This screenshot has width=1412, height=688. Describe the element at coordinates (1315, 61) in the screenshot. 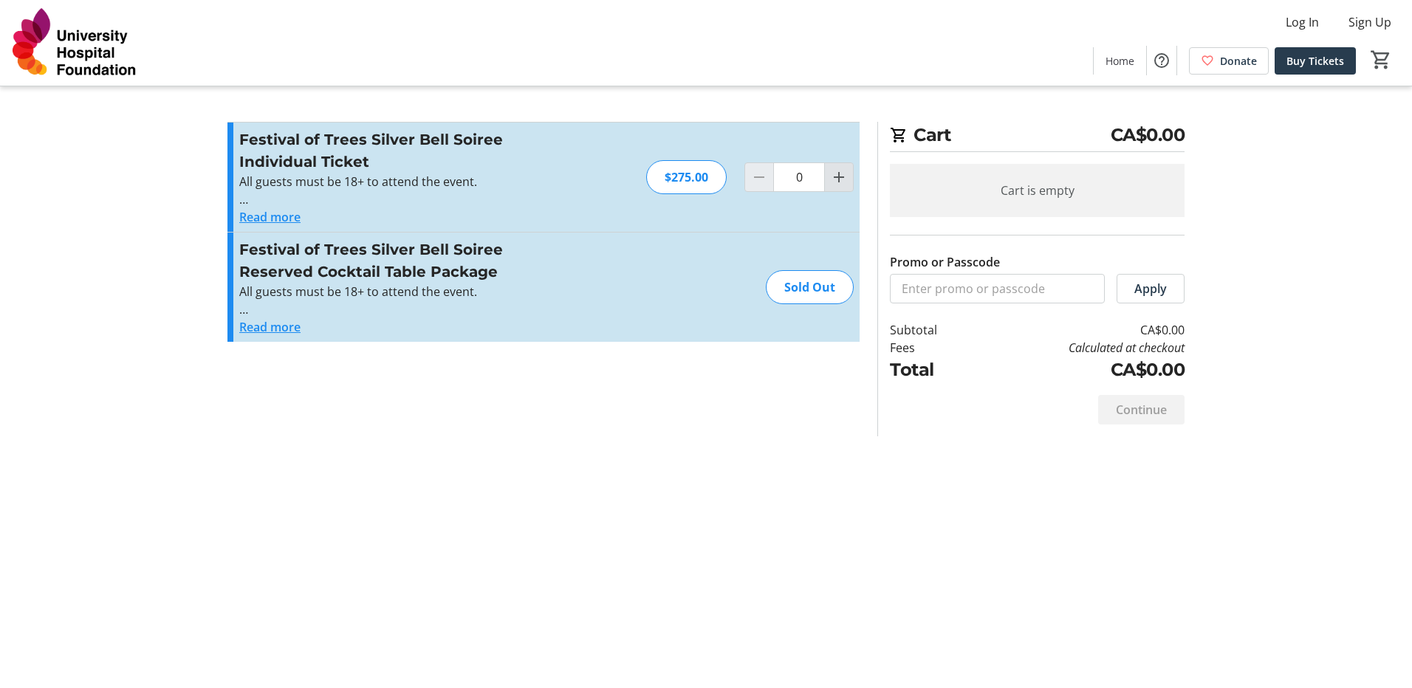

I see `span: Buy Tickets` at that location.